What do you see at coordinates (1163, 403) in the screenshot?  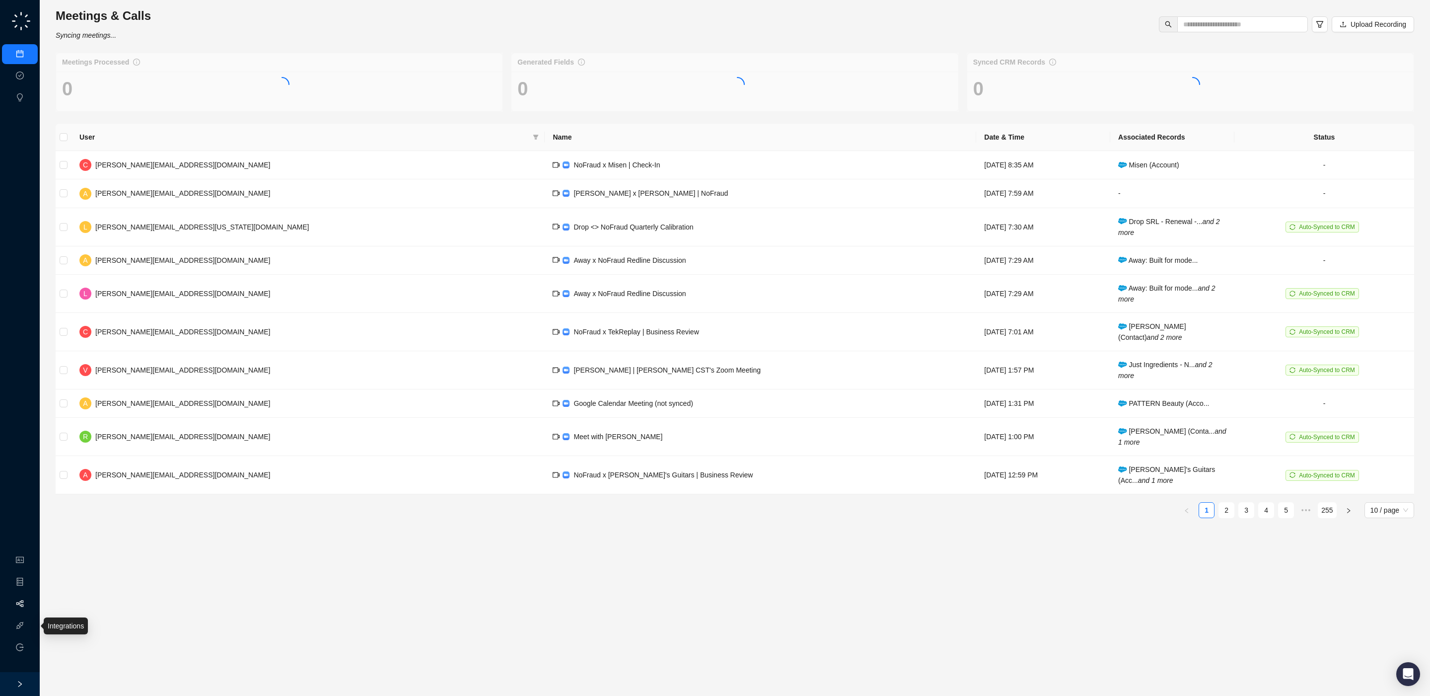 I see `span: PATTERN Beauty (Acco...` at bounding box center [1163, 403].